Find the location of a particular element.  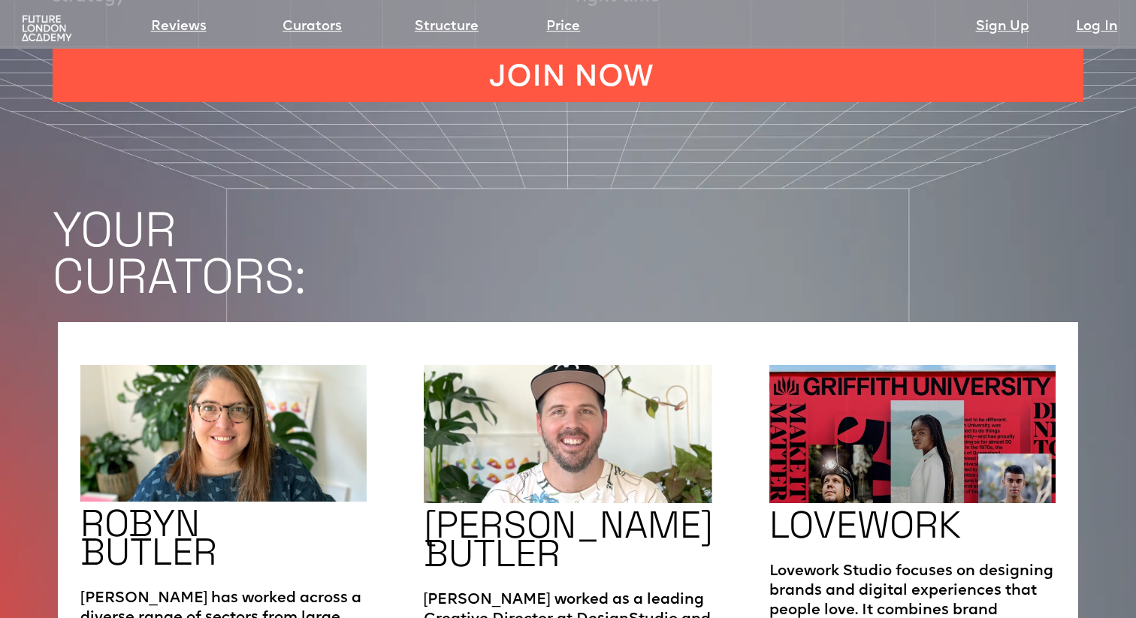

a: Sign Up is located at coordinates (1002, 27).